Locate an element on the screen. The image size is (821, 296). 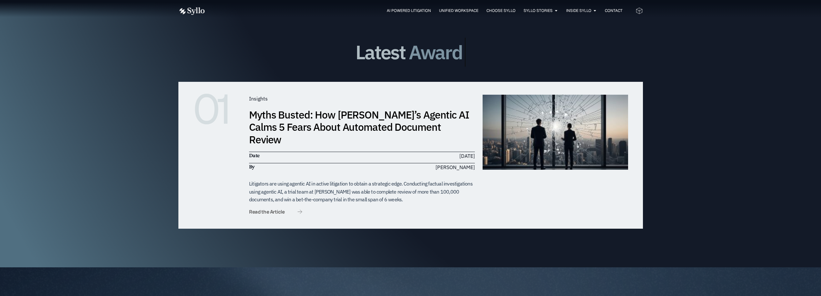
nav: Menu is located at coordinates (420, 11).